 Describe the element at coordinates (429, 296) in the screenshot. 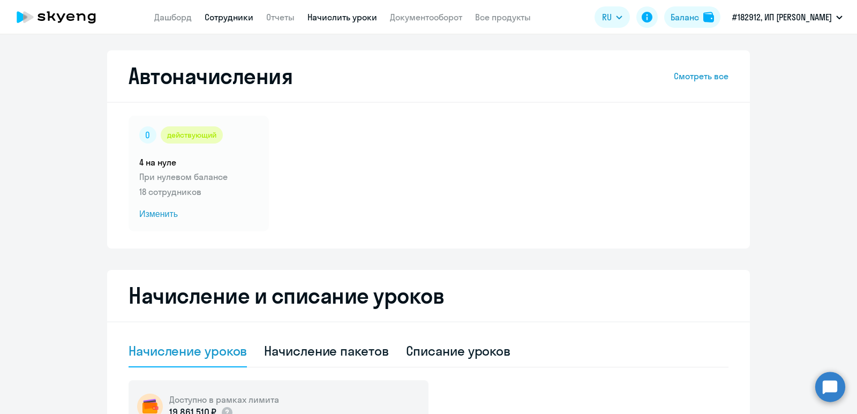

I see `h2: Начисление и списание уроков` at that location.